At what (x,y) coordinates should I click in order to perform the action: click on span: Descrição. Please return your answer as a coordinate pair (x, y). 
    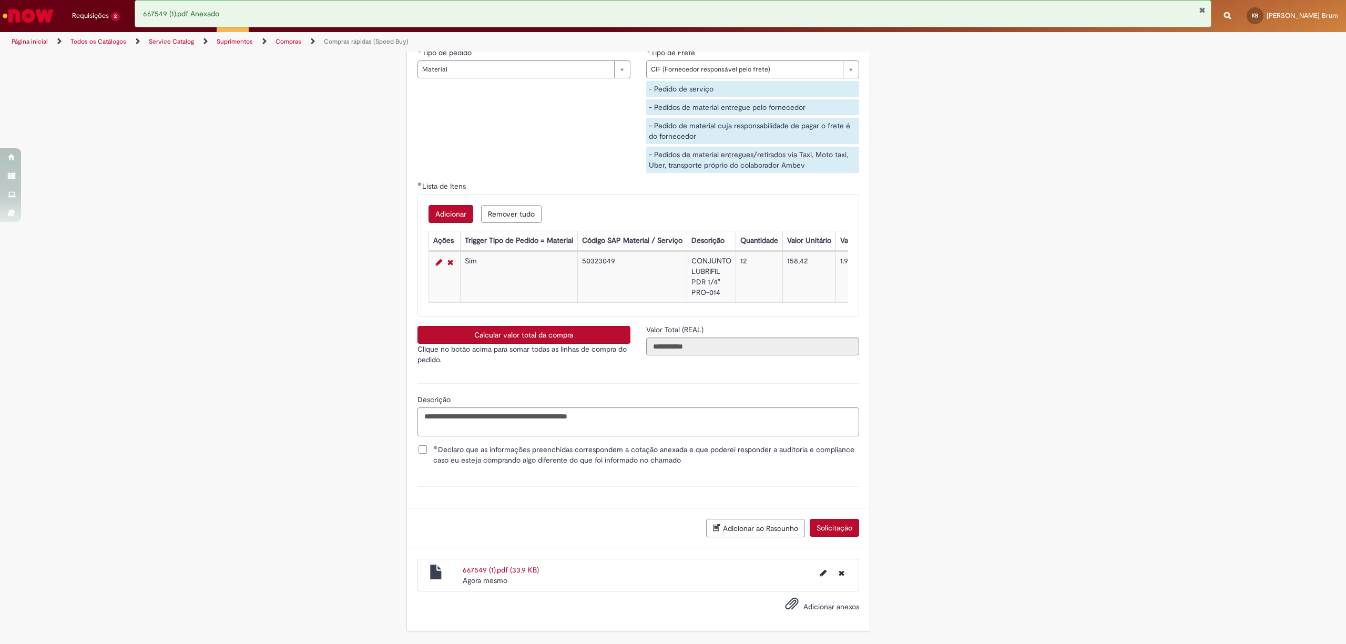
    Looking at the image, I should click on (435, 400).